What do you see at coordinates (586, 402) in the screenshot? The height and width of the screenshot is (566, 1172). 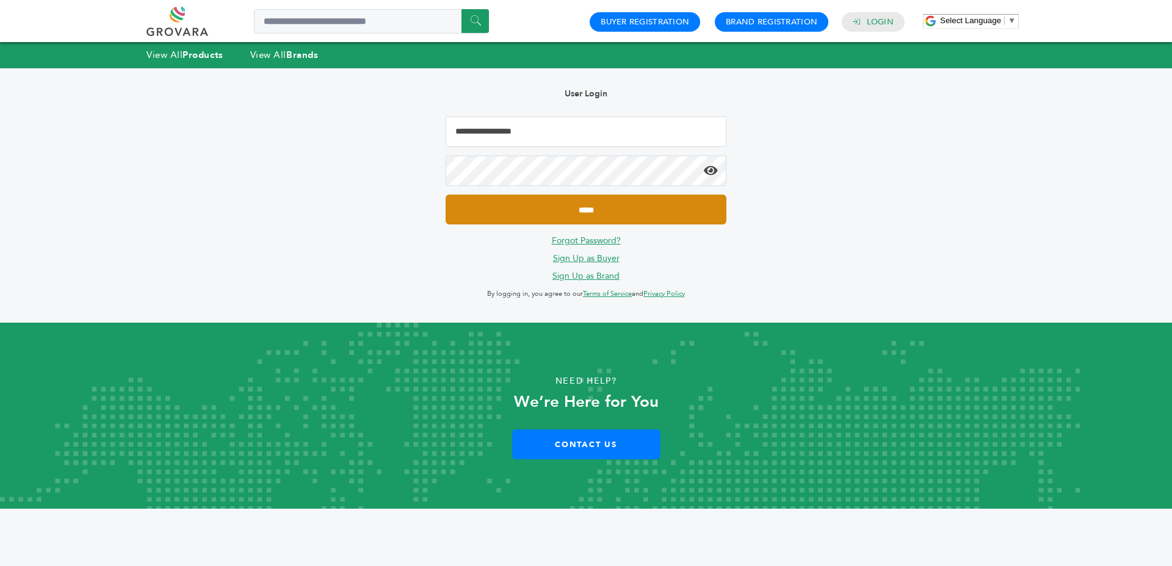 I see `strong: We’re Here for You` at bounding box center [586, 402].